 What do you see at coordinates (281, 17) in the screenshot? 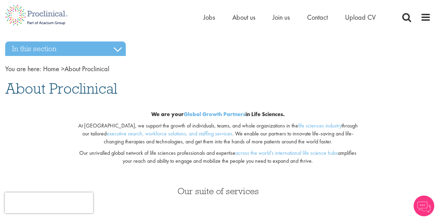
I see `span: Join us` at bounding box center [281, 17].